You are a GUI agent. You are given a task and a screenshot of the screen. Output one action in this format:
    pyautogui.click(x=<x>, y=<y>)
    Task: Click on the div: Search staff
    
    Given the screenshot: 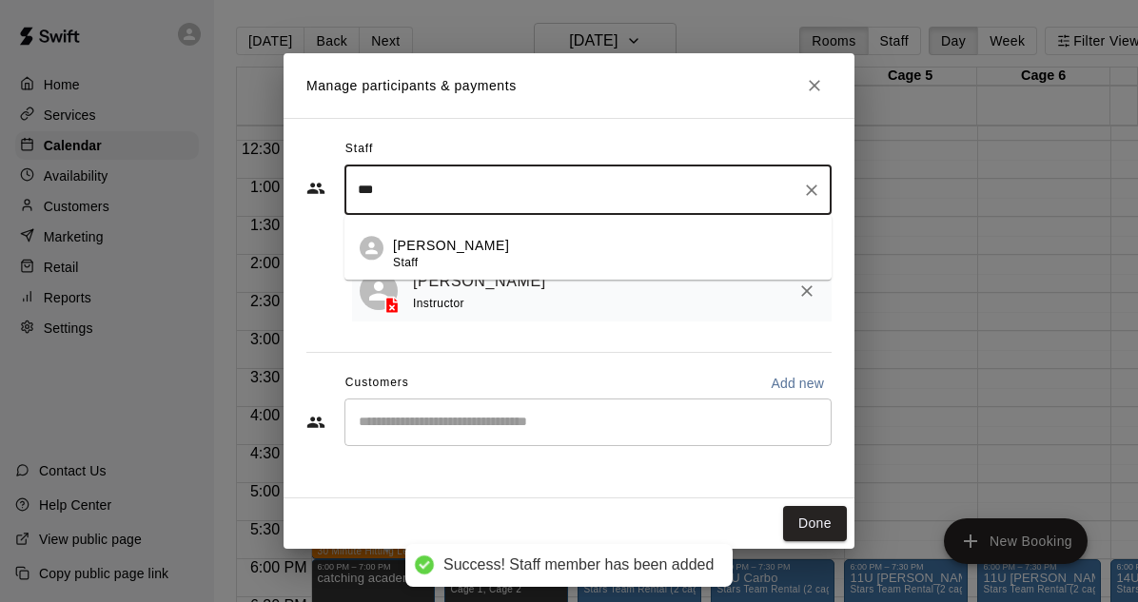 What is the action you would take?
    pyautogui.click(x=588, y=189)
    